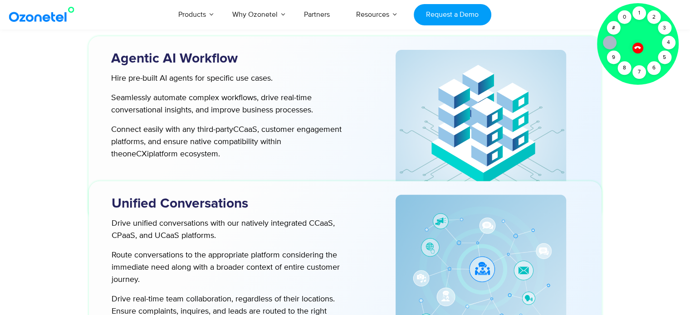  What do you see at coordinates (238, 58) in the screenshot?
I see `h3: Agentic AI Workflow` at bounding box center [238, 58].